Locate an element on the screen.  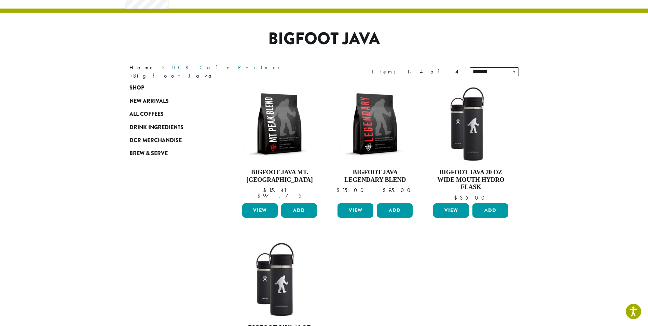
h4: Bigfoot Java 20 oz Wide Mouth Hydro Flask is located at coordinates (471, 180).